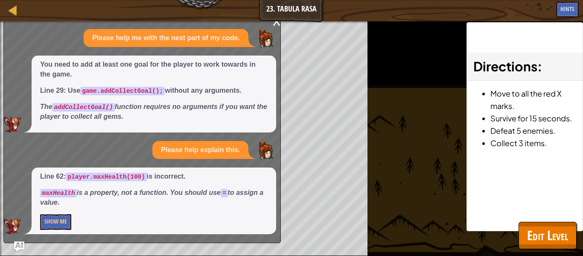 This screenshot has width=583, height=256. What do you see at coordinates (533, 130) in the screenshot?
I see `li: Defeat 5 enemies.` at bounding box center [533, 130].